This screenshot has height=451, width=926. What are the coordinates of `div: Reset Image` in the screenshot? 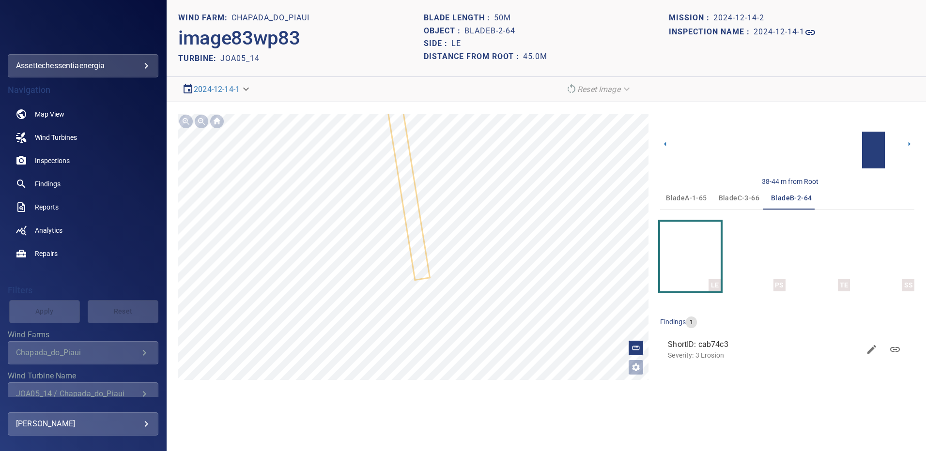 It's located at (599, 89).